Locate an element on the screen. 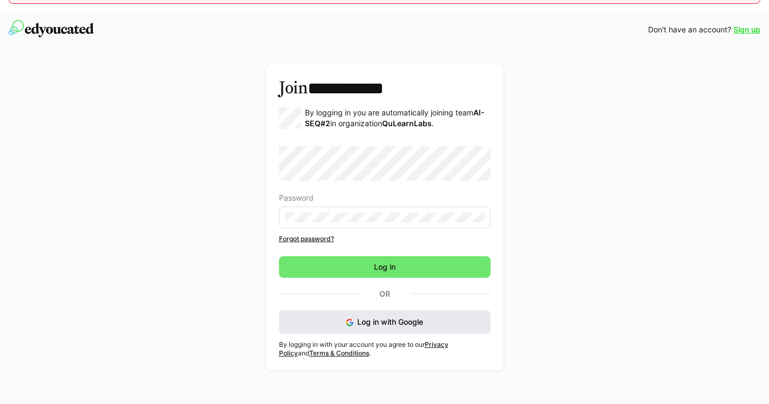  a: Terms & Conditions is located at coordinates (339, 353).